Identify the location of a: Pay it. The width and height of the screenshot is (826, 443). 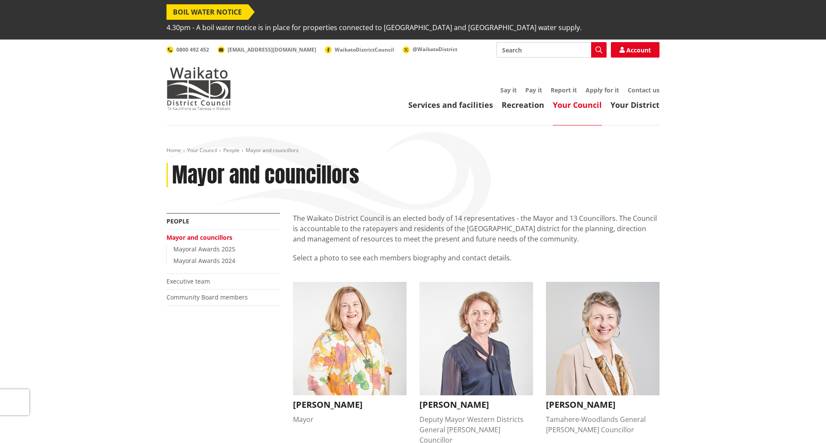
(533, 90).